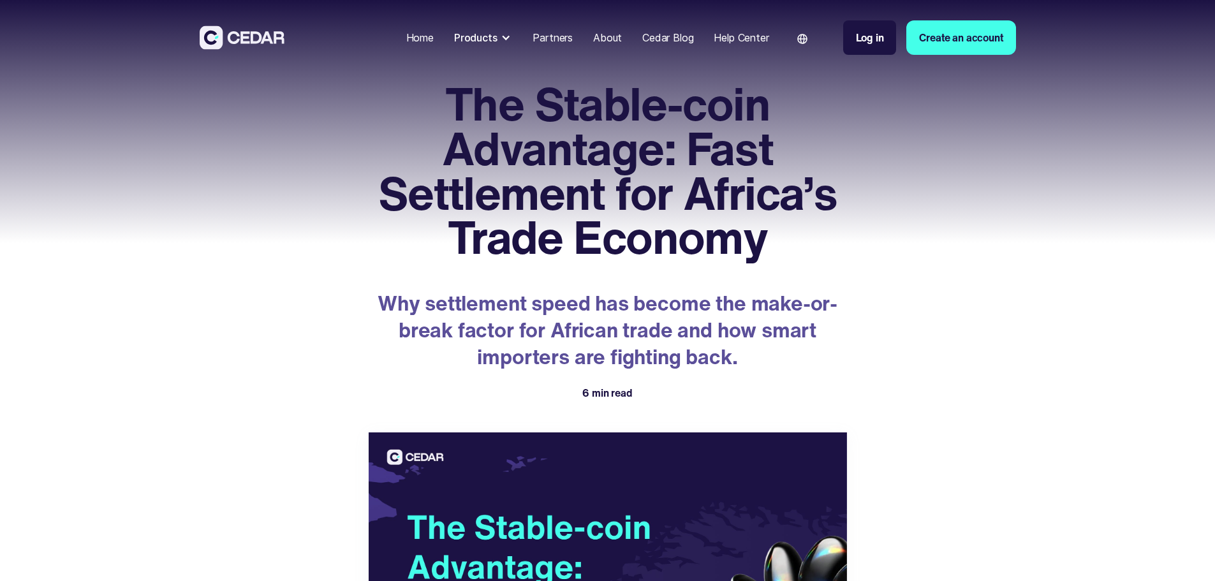  Describe the element at coordinates (607, 393) in the screenshot. I see `div: 6 min read` at that location.